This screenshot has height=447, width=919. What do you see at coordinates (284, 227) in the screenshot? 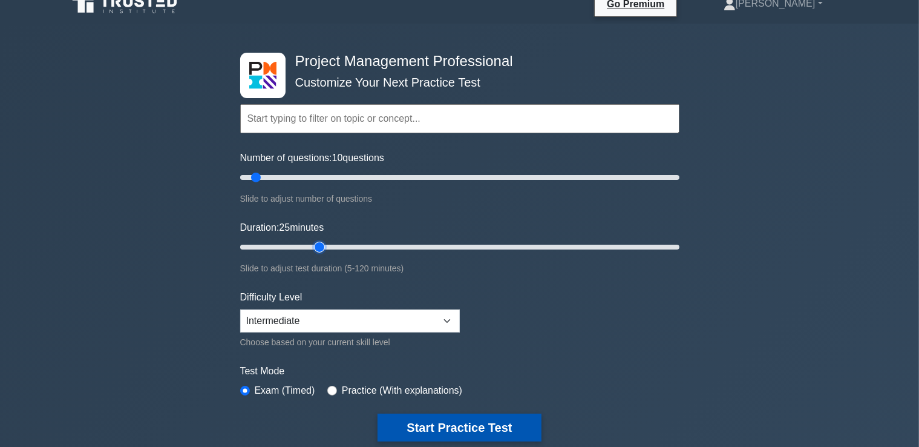
I see `span: 25` at bounding box center [284, 227].